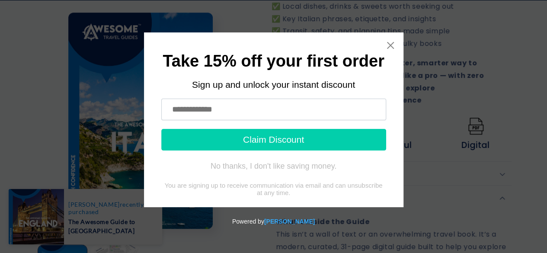  Describe the element at coordinates (273, 221) in the screenshot. I see `div: Powered by` at that location.